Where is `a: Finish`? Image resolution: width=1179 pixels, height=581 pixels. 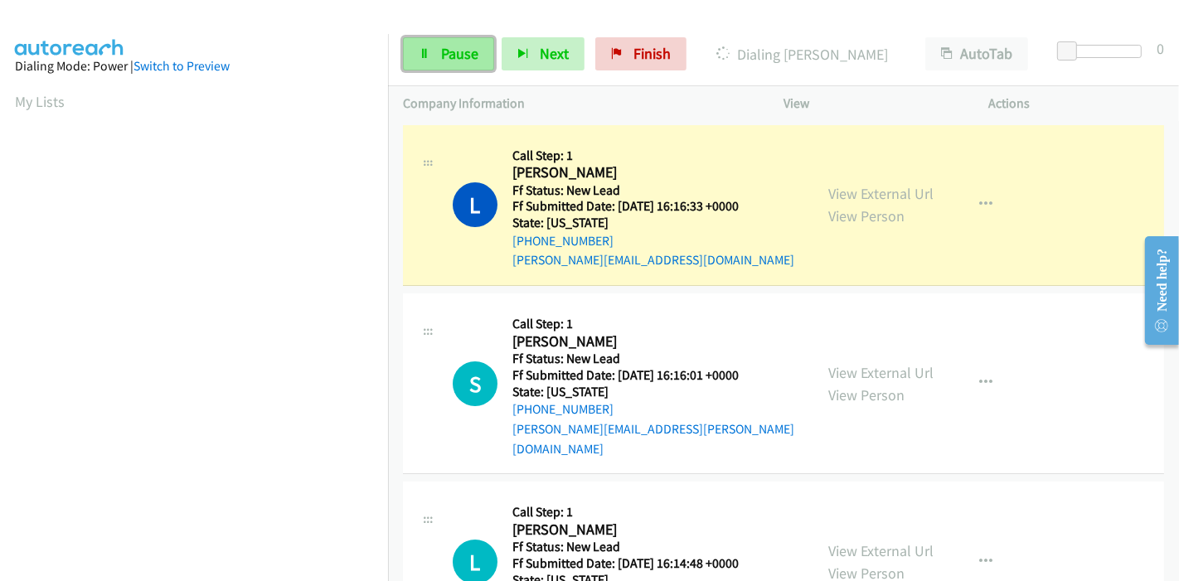 a: Finish is located at coordinates (641, 54).